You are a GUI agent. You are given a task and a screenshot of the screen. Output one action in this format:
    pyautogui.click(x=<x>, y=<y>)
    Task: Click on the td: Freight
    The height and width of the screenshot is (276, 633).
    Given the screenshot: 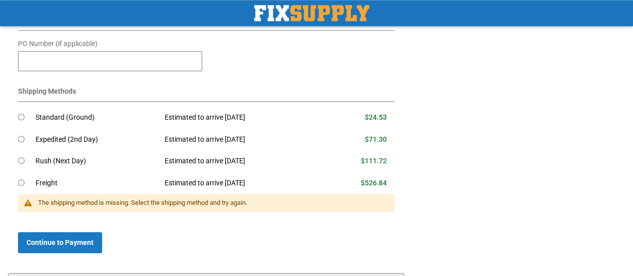 What is the action you would take?
    pyautogui.click(x=96, y=183)
    